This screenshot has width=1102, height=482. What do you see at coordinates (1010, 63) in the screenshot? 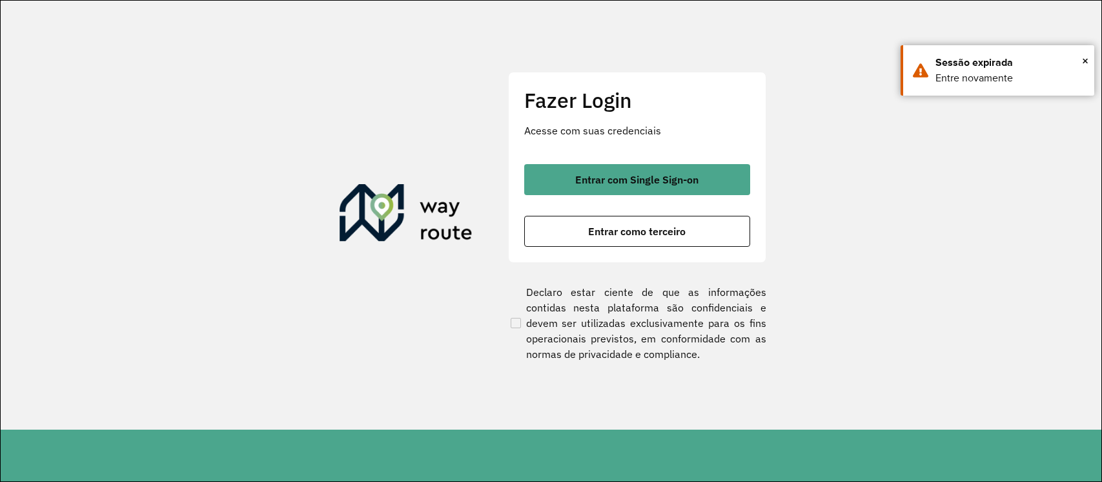
I see `div: Sessão expirada` at bounding box center [1010, 63].